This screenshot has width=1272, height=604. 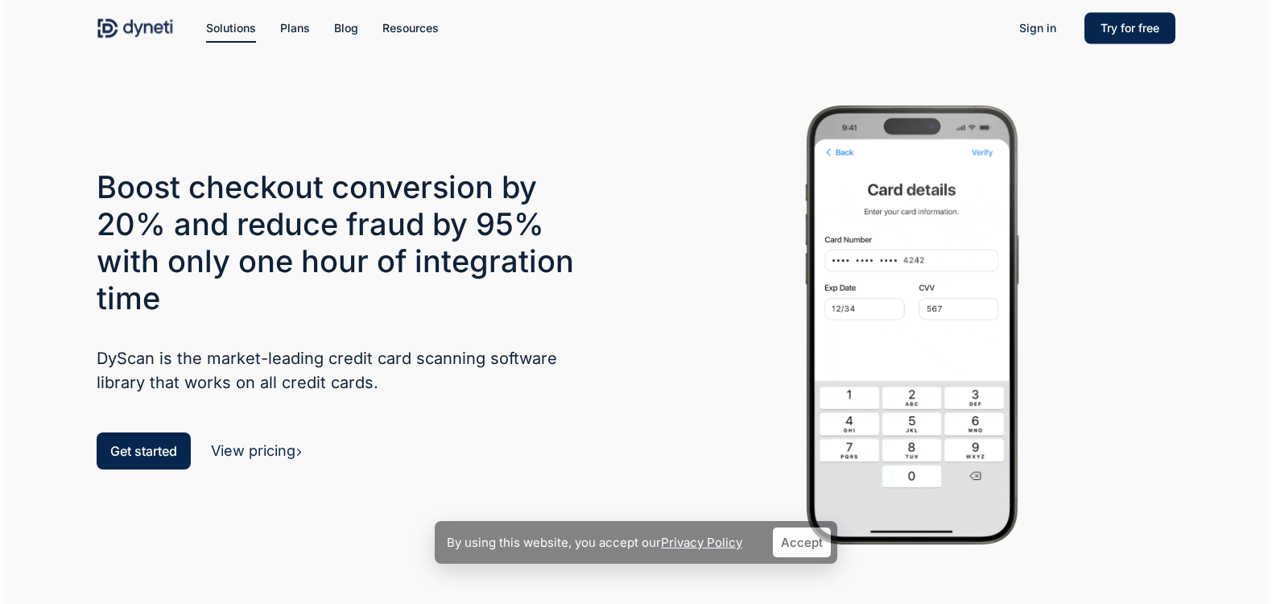 I want to click on span: Try for free, so click(x=1130, y=27).